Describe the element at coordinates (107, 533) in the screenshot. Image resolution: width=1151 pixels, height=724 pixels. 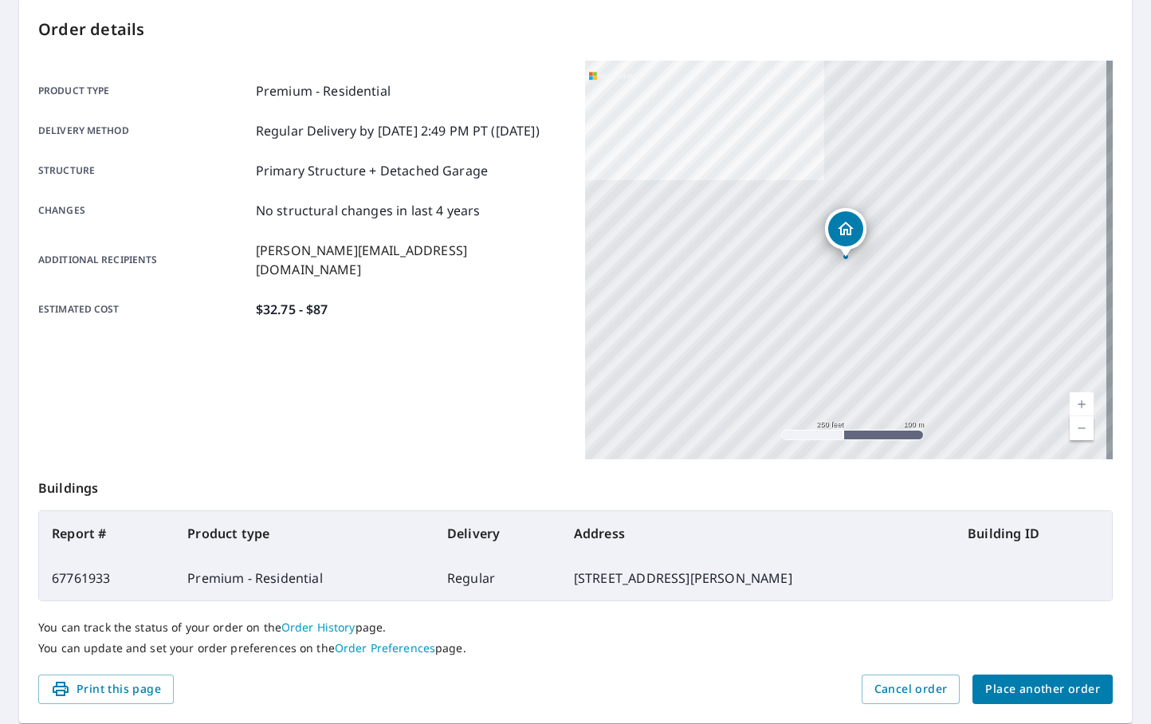
I see `th: Report #` at that location.